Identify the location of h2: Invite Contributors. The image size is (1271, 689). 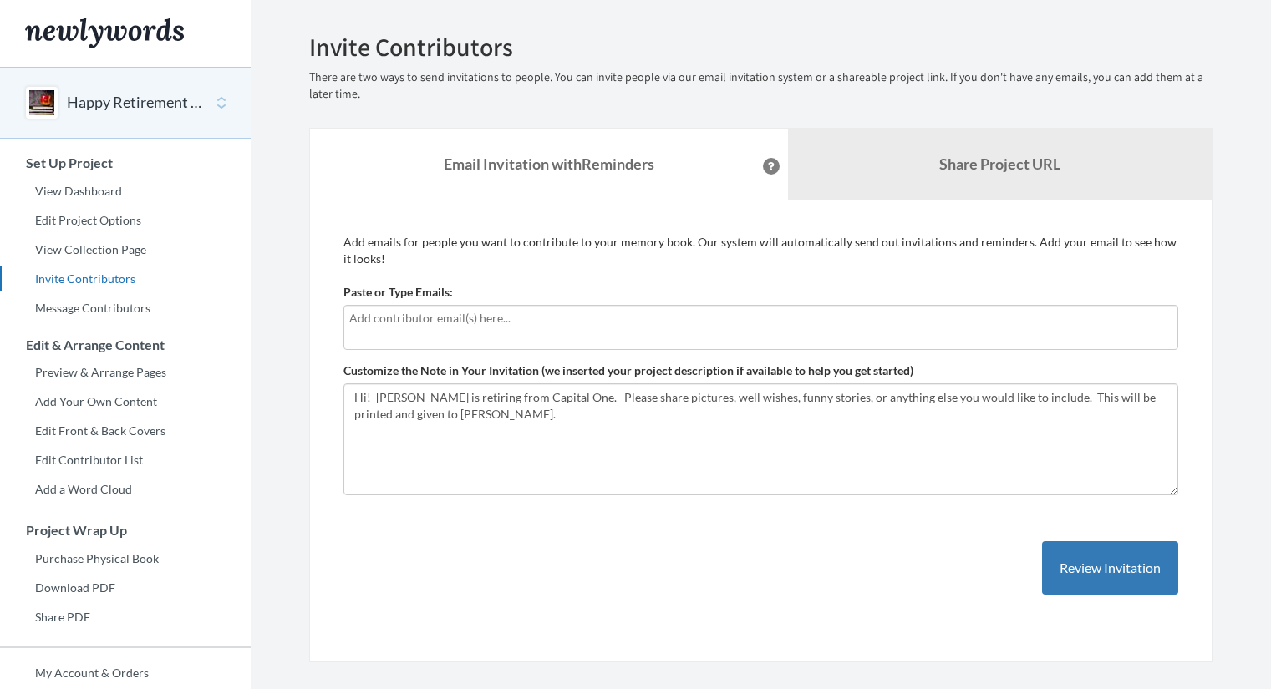
(760, 47).